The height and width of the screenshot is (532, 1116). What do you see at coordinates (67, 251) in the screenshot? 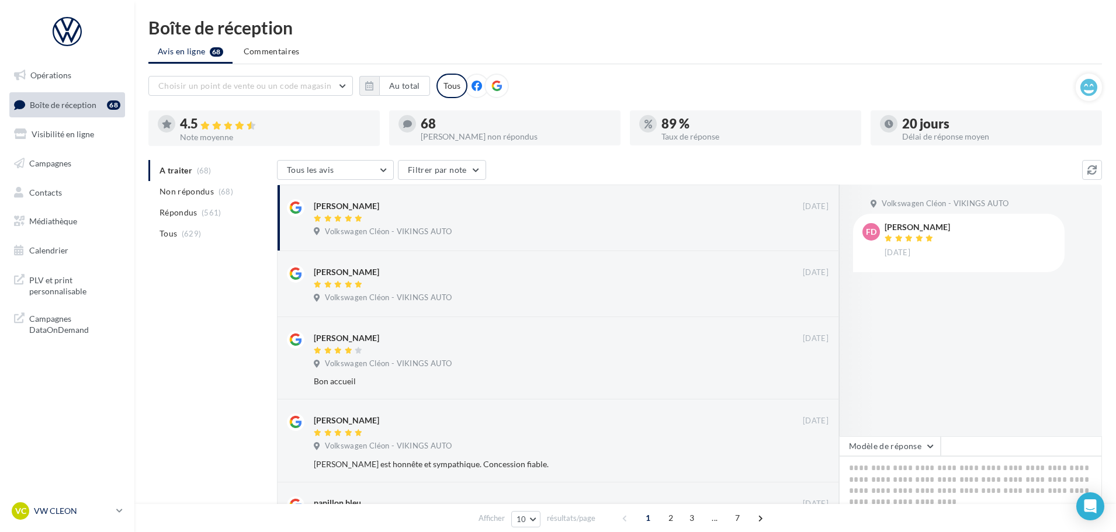
I see `a: Calendrier` at bounding box center [67, 251].